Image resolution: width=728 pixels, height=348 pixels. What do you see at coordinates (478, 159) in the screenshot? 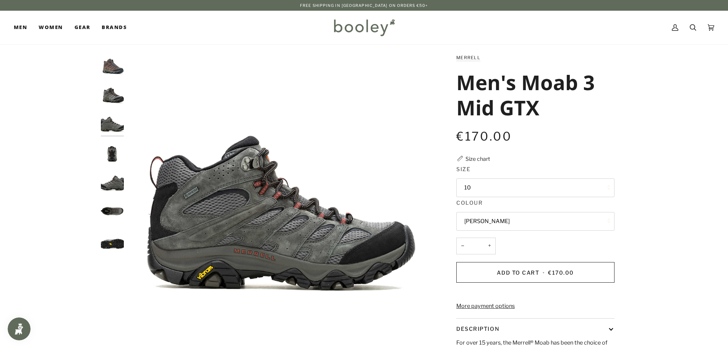
I see `div: Size chart` at bounding box center [478, 159].